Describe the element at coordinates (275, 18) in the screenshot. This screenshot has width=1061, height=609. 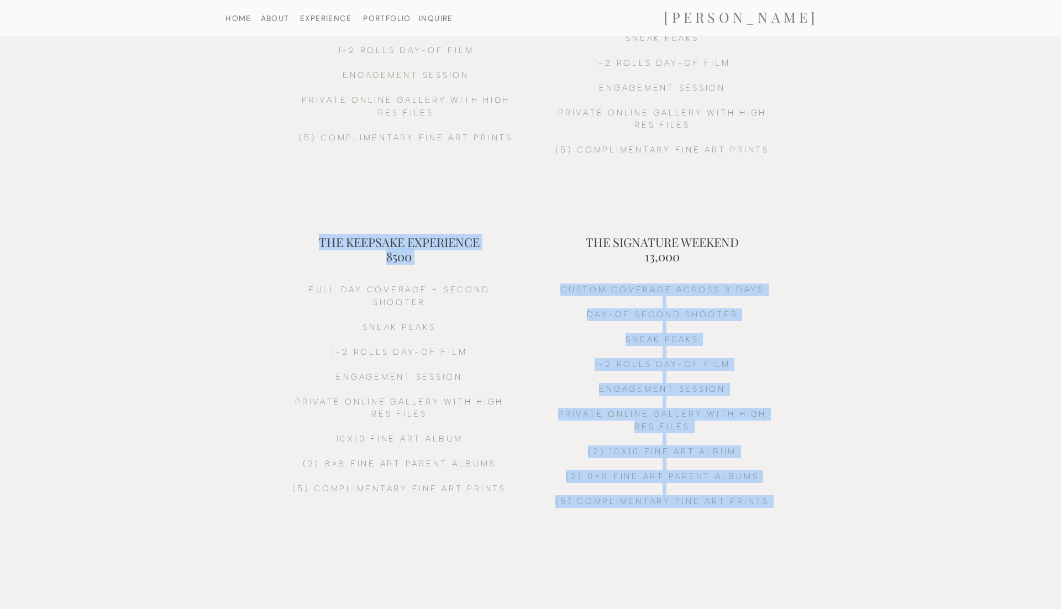
I see `nav: ABOUT` at that location.